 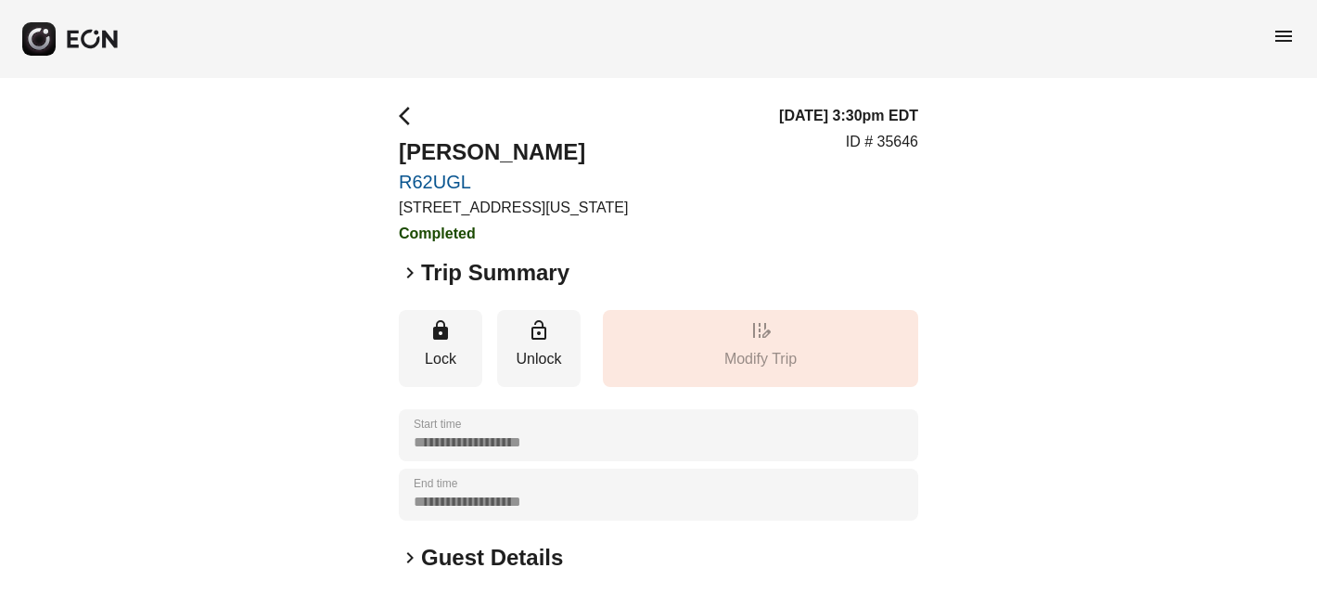 What do you see at coordinates (539, 348) in the screenshot?
I see `button: Unlock` at bounding box center [539, 348].